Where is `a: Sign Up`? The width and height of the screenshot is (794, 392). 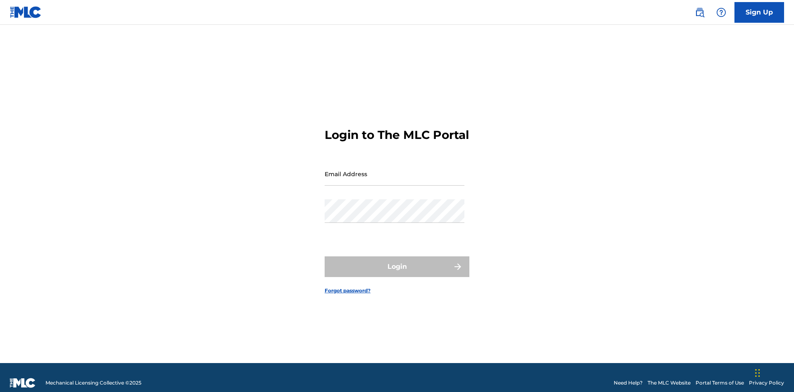
a: Sign Up is located at coordinates (760, 12).